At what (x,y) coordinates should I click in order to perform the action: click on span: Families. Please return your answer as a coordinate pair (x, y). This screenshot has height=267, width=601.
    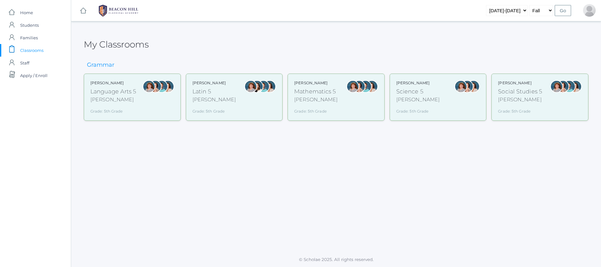
    Looking at the image, I should click on (29, 38).